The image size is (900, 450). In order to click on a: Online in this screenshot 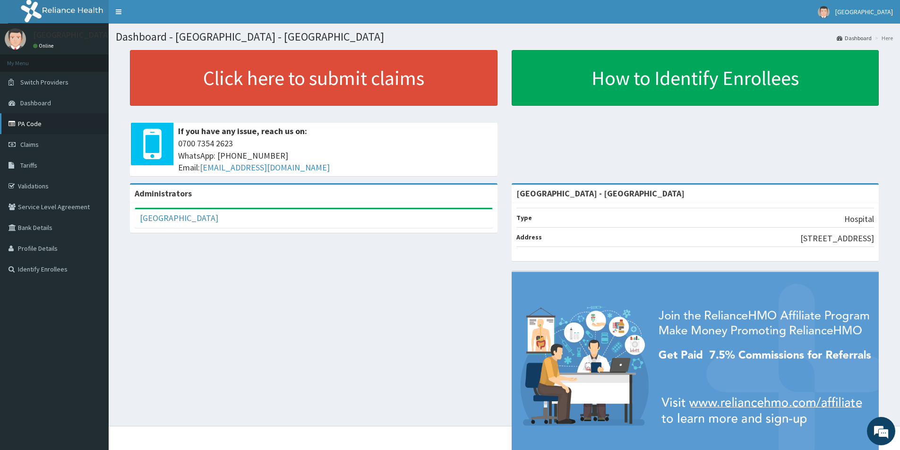, I will do `click(44, 46)`.